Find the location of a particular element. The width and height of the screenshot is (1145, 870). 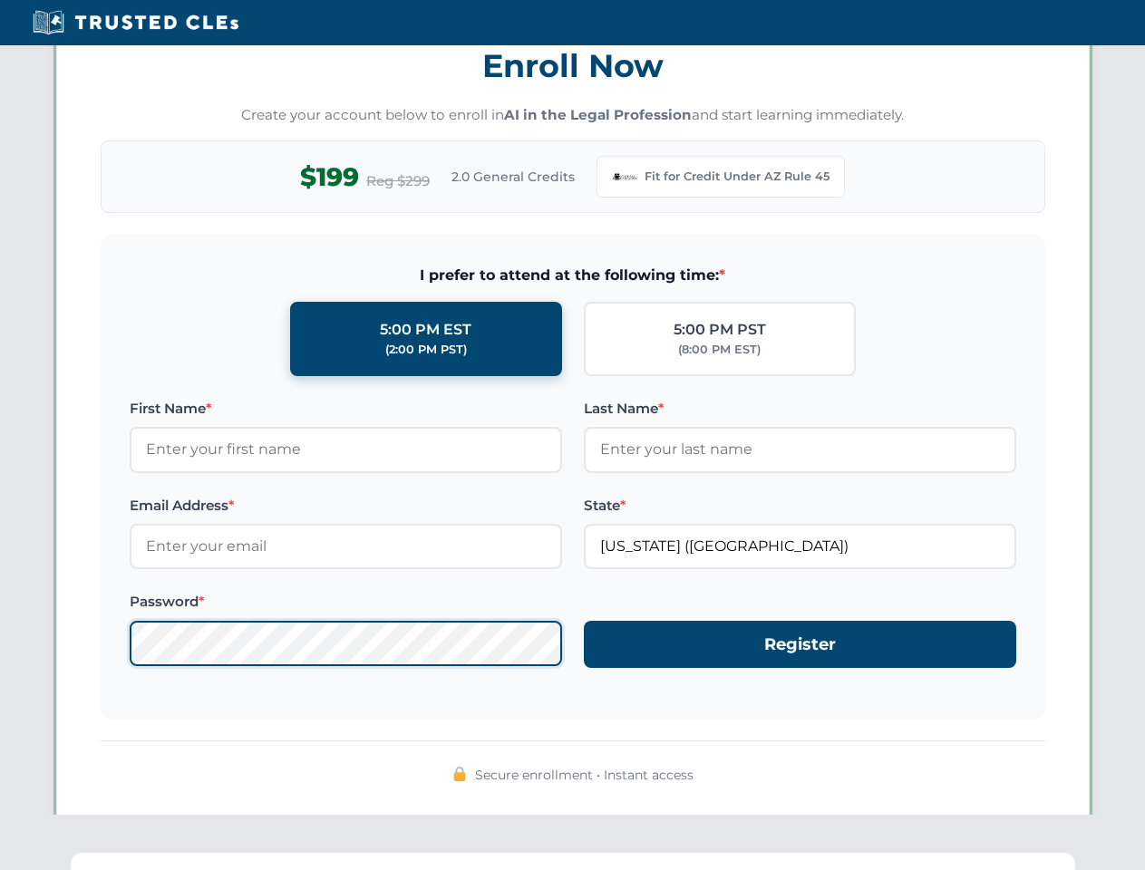

input: Enter your first name is located at coordinates (345, 450).